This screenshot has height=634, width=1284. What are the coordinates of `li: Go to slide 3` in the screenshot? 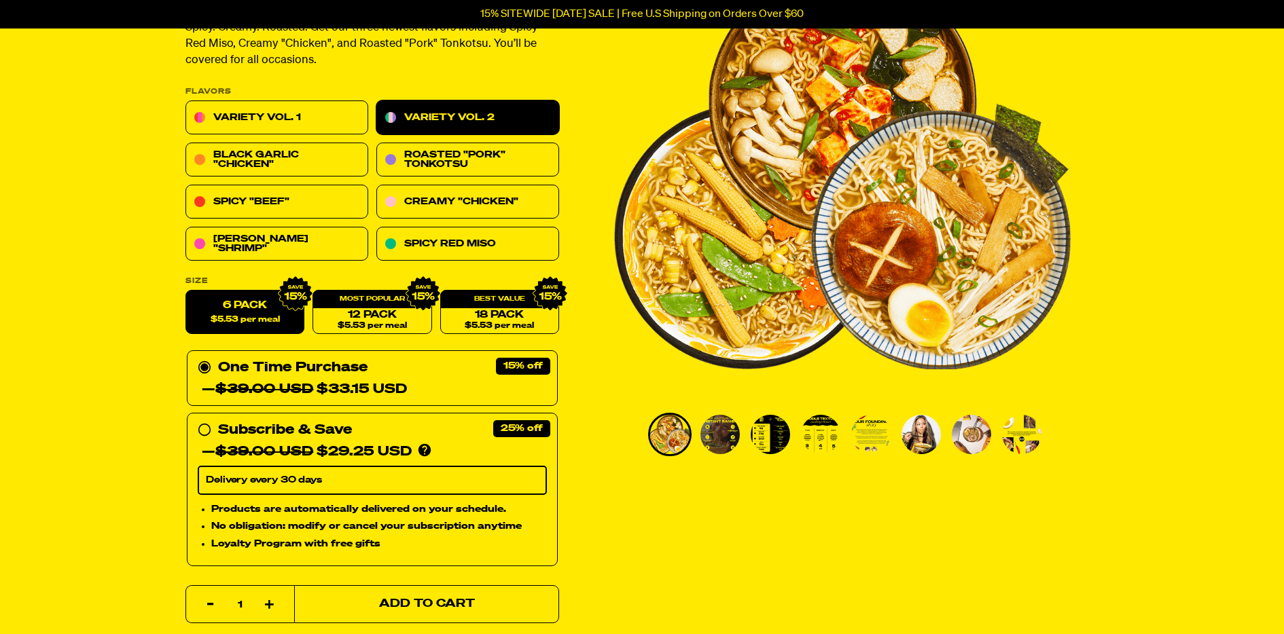 It's located at (770, 435).